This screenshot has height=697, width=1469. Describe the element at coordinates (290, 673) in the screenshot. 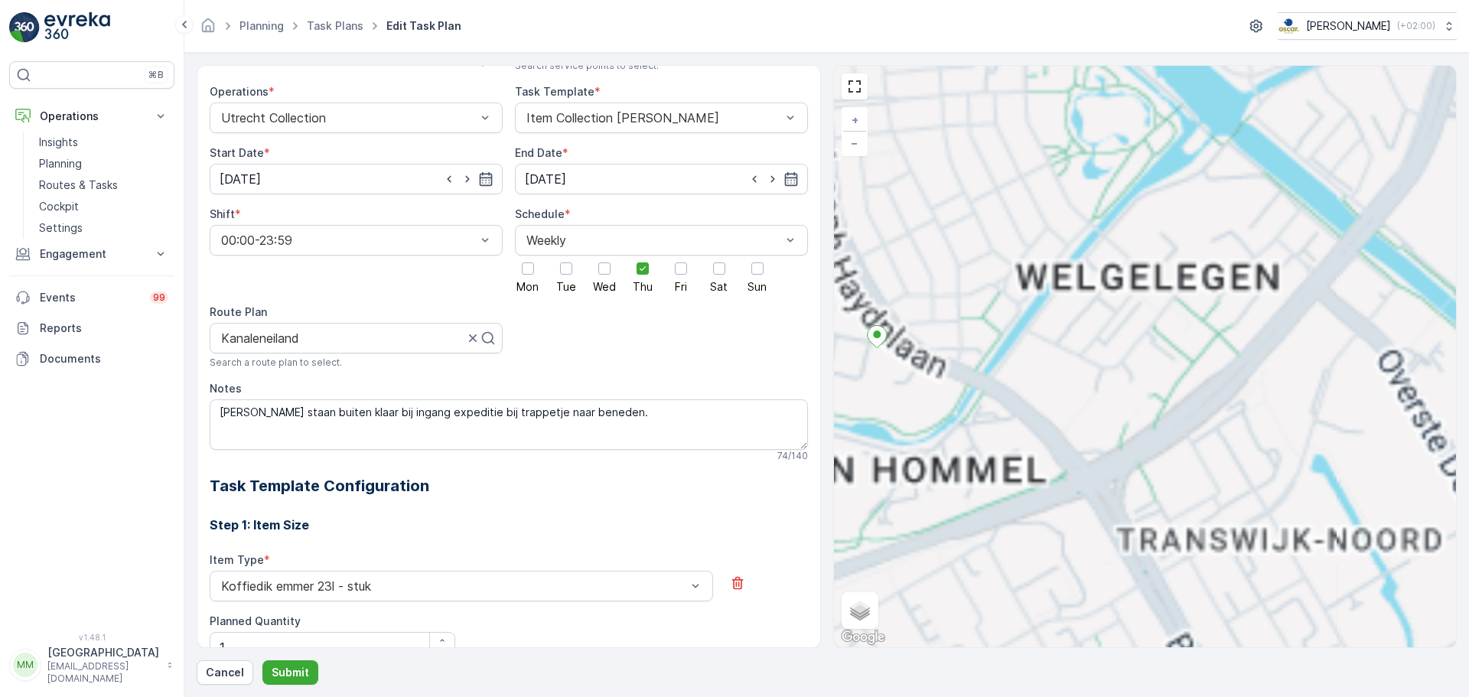

I see `p: Submit` at that location.